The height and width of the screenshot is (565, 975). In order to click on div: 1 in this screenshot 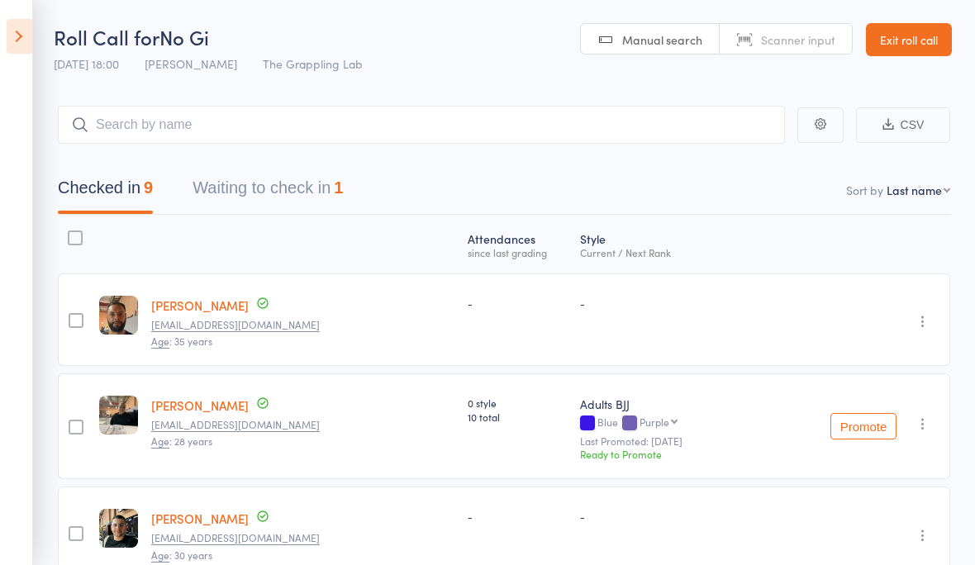, I will do `click(338, 187)`.